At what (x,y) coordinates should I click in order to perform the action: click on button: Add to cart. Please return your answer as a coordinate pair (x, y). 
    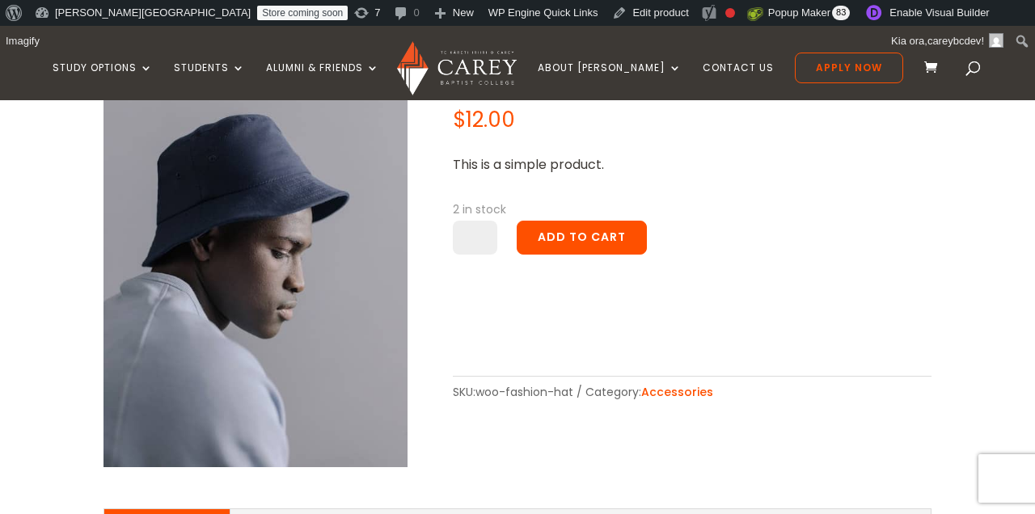
    Looking at the image, I should click on (581, 238).